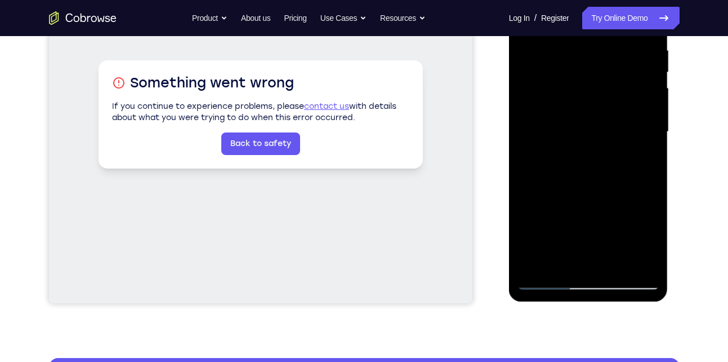 The width and height of the screenshot is (728, 362). What do you see at coordinates (212, 157) in the screenshot?
I see `h1: Something went wrong` at bounding box center [212, 157].